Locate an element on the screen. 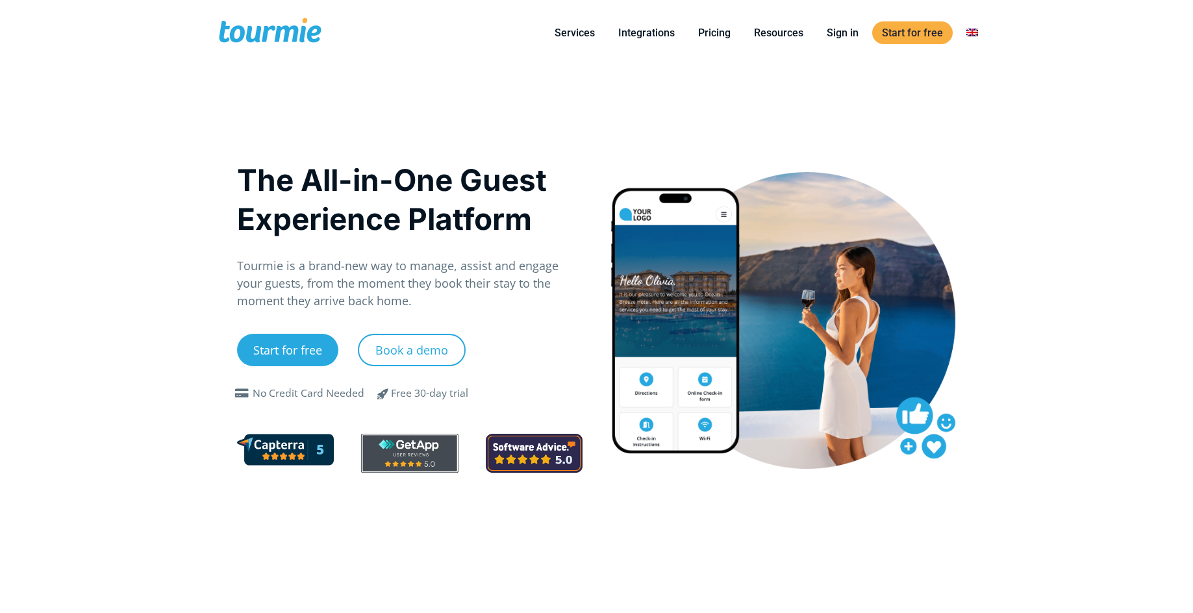 This screenshot has width=1193, height=613. a: Sign in is located at coordinates (842, 32).